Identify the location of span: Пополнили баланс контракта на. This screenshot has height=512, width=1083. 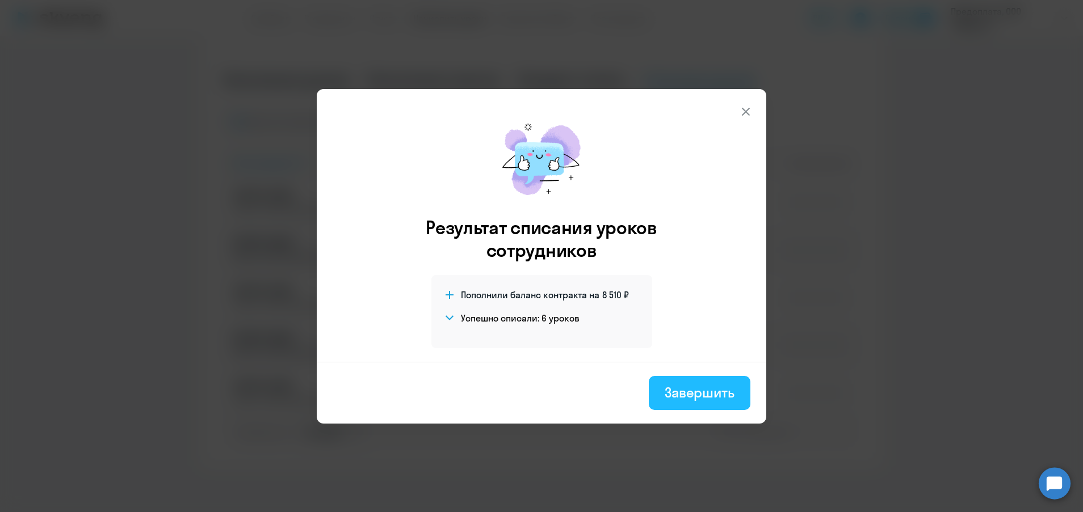
(530, 295).